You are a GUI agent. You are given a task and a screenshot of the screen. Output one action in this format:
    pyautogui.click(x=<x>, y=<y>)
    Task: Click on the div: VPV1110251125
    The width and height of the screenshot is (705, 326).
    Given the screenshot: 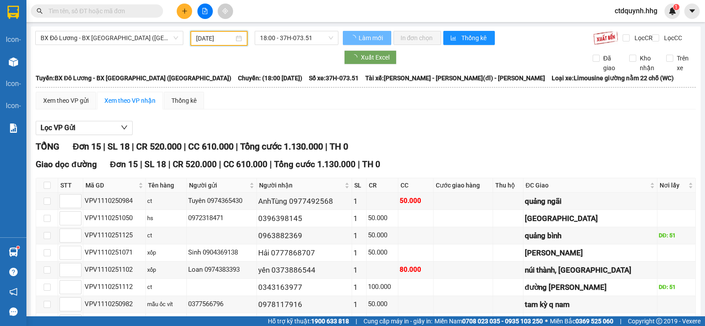 What is the action you would take?
    pyautogui.click(x=114, y=235)
    